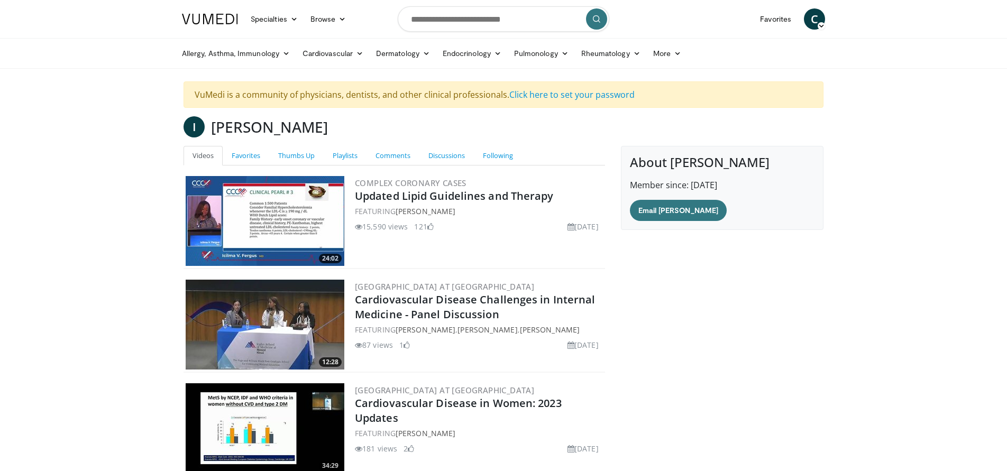  What do you see at coordinates (667, 53) in the screenshot?
I see `a: More` at bounding box center [667, 53].